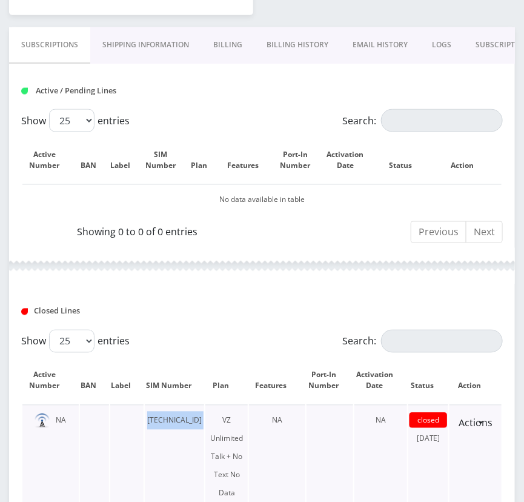  What do you see at coordinates (297, 45) in the screenshot?
I see `a: Billing History` at bounding box center [297, 45].